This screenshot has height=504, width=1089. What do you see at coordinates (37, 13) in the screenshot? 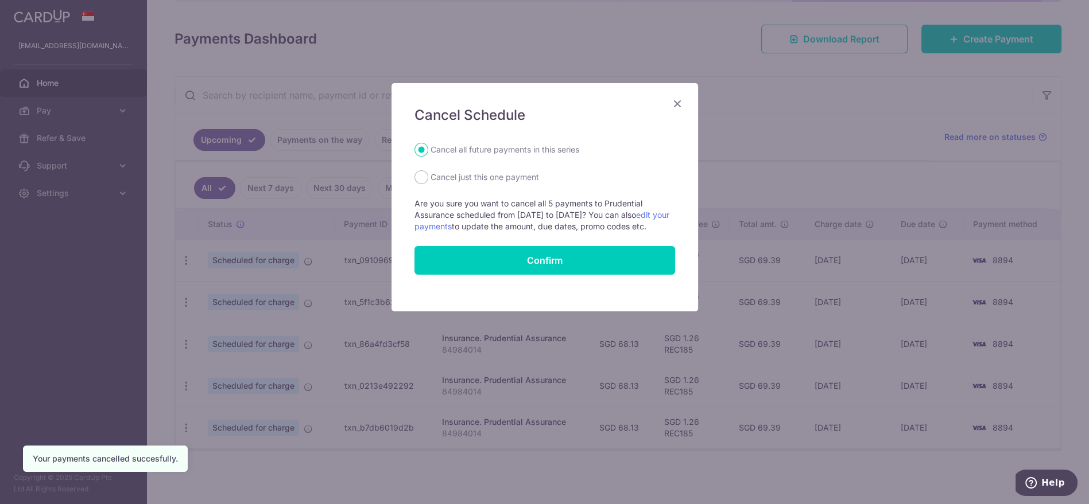
I see `span: Help` at bounding box center [37, 13].